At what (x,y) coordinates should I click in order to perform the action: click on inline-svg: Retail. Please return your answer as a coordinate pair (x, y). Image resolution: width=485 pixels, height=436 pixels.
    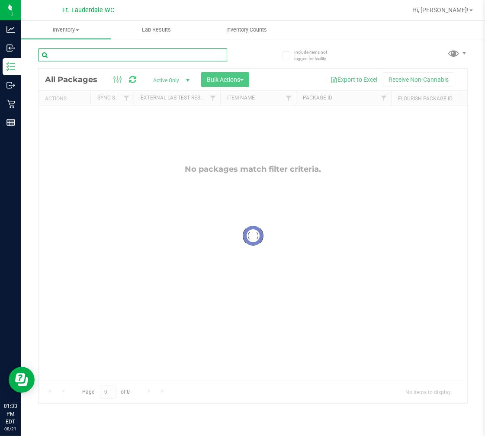
    Looking at the image, I should click on (11, 104).